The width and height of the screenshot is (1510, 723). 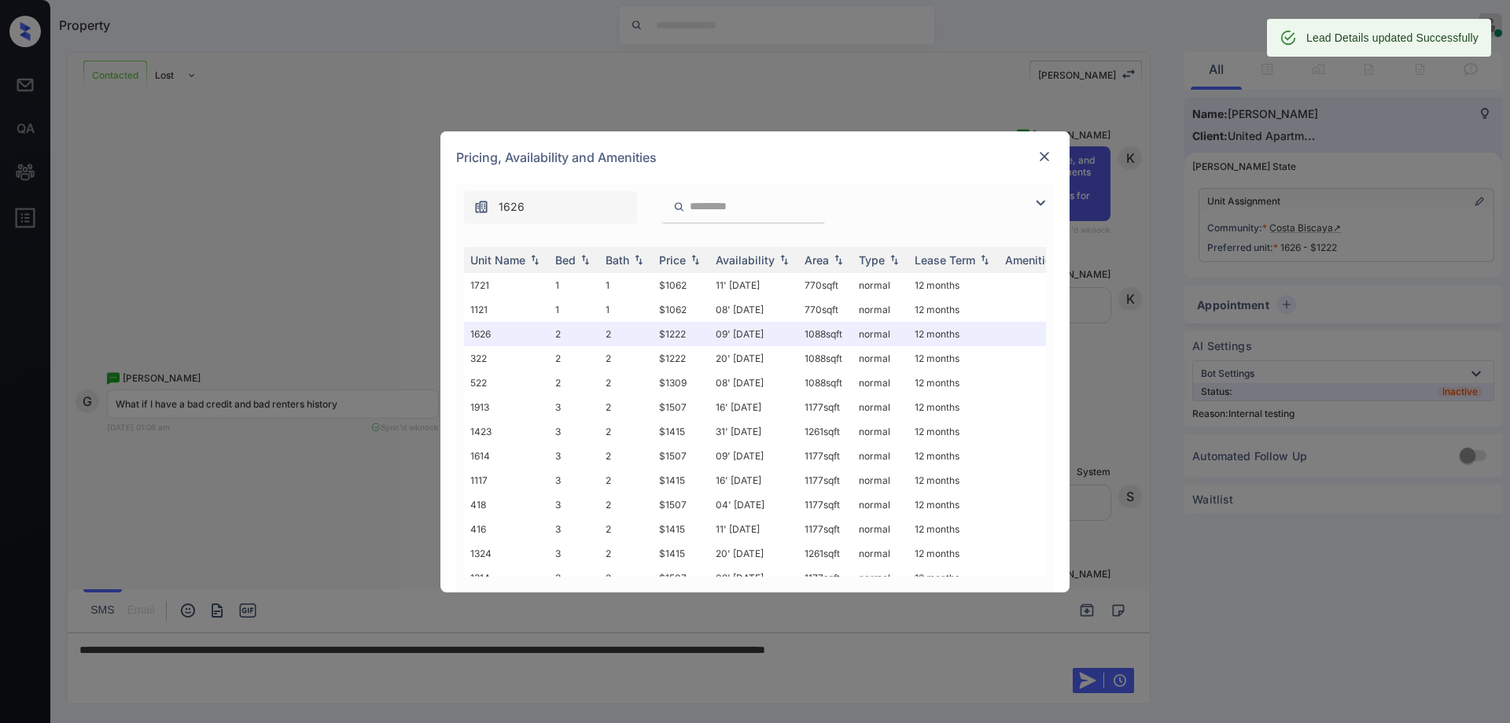 What do you see at coordinates (506, 480) in the screenshot?
I see `td: 1117` at bounding box center [506, 480].